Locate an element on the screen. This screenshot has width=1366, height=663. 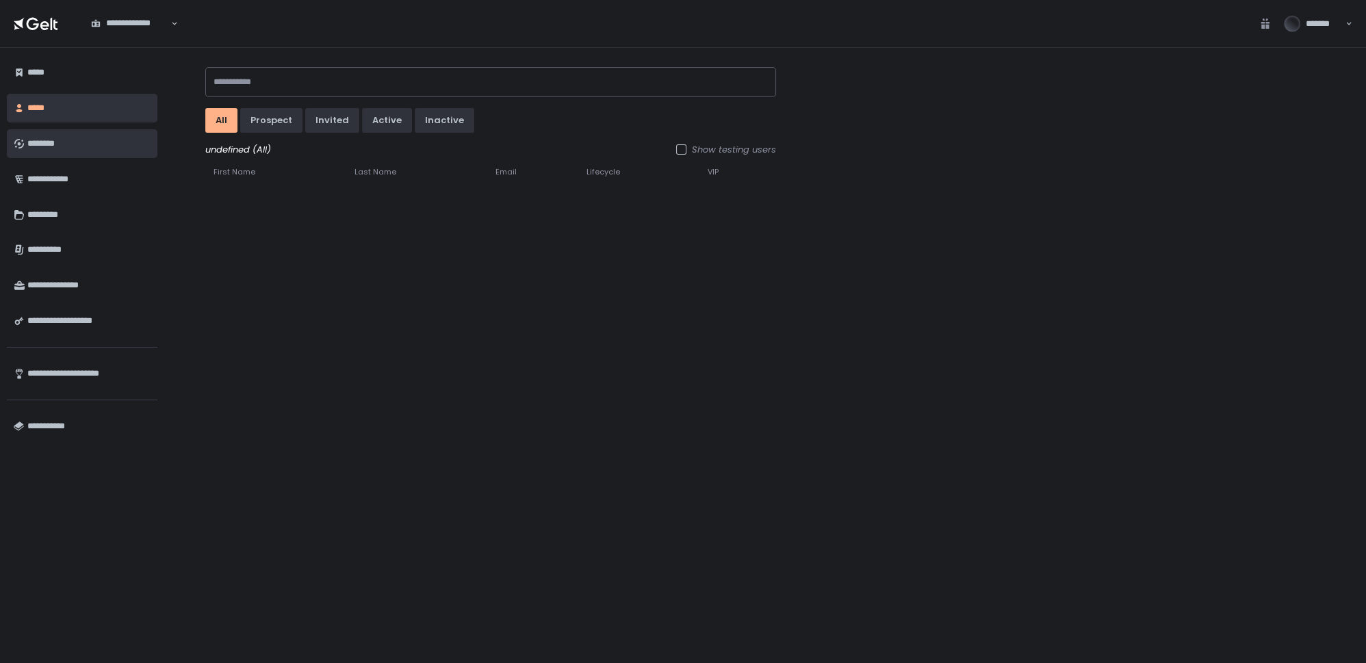
button: invited is located at coordinates (332, 120).